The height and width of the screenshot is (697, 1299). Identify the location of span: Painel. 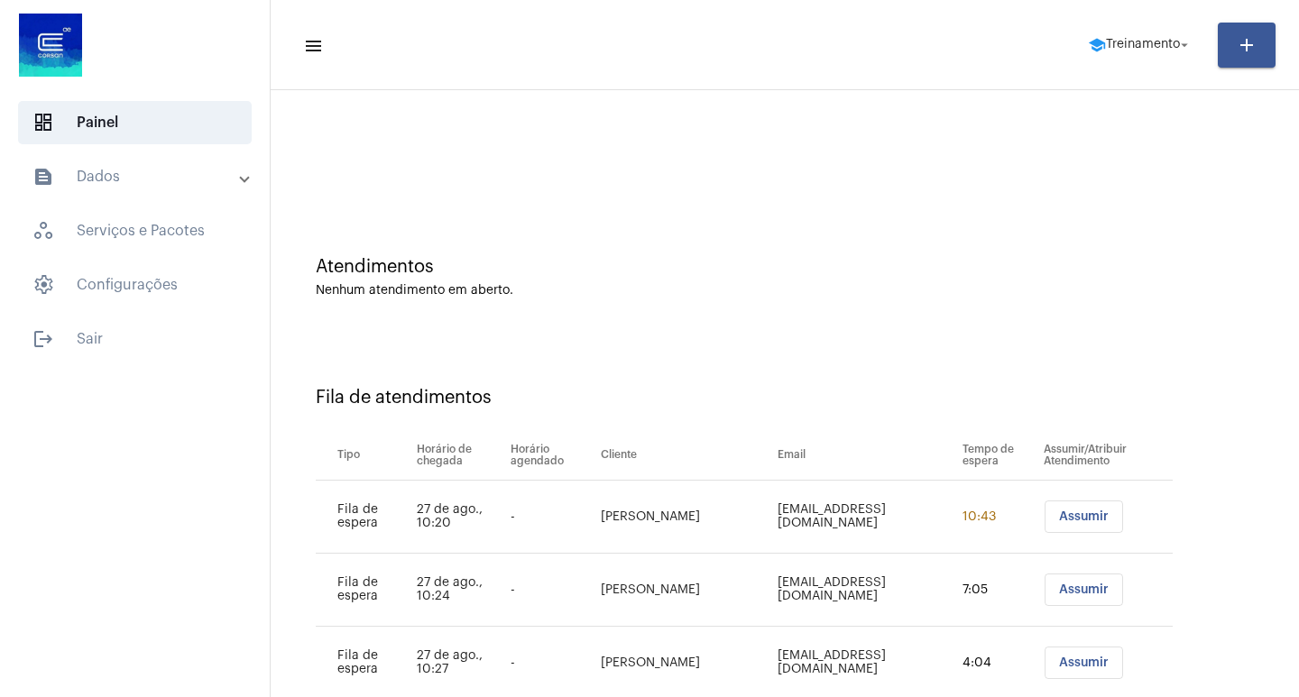
(134, 123).